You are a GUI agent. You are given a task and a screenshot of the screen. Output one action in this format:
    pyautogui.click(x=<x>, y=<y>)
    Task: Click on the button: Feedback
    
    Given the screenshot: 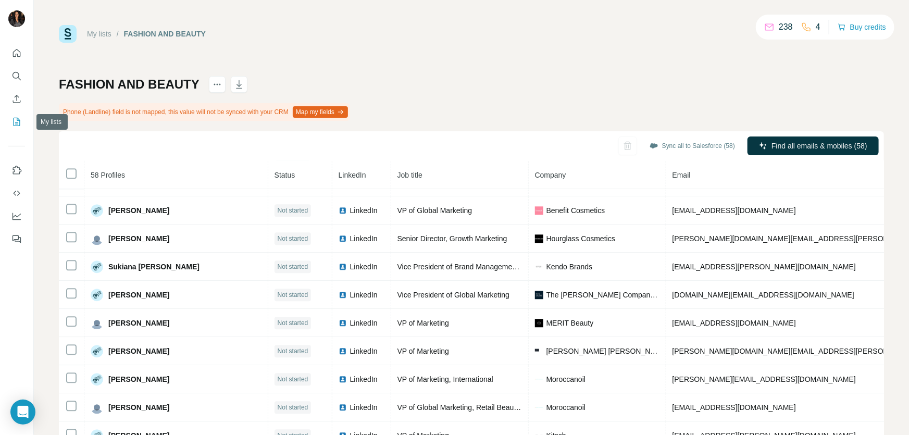 What is the action you would take?
    pyautogui.click(x=17, y=239)
    